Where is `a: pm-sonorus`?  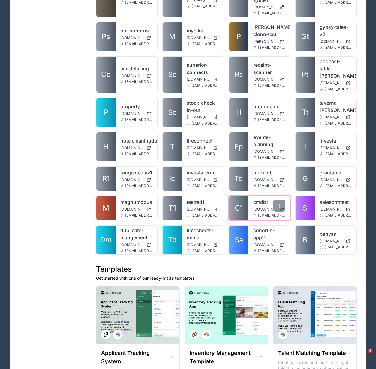
a: pm-sonorus is located at coordinates (136, 31).